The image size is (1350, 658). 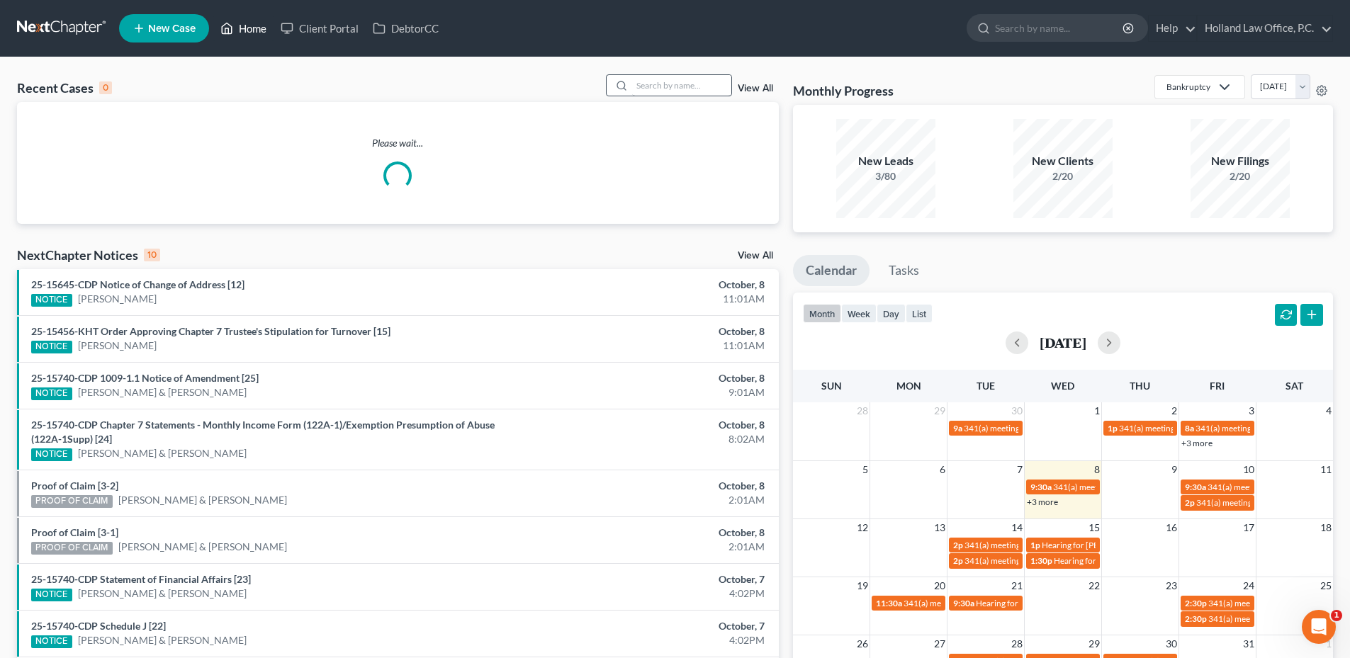 What do you see at coordinates (1042, 502) in the screenshot?
I see `a: +3 more` at bounding box center [1042, 502].